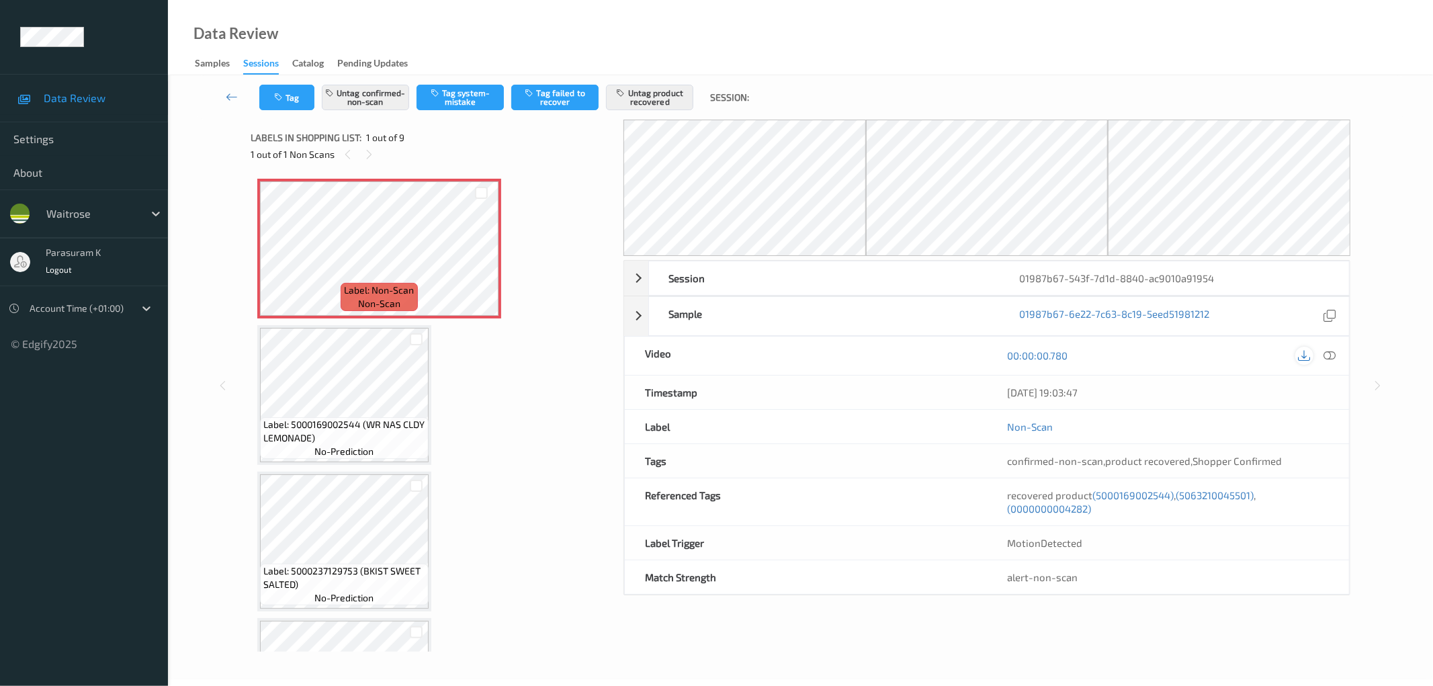 The image size is (1433, 686). I want to click on a: Samples, so click(219, 64).